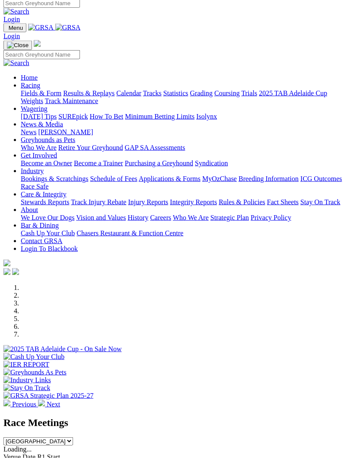 The image size is (350, 458). What do you see at coordinates (183, 183) in the screenshot?
I see `div: Industry` at bounding box center [183, 183].